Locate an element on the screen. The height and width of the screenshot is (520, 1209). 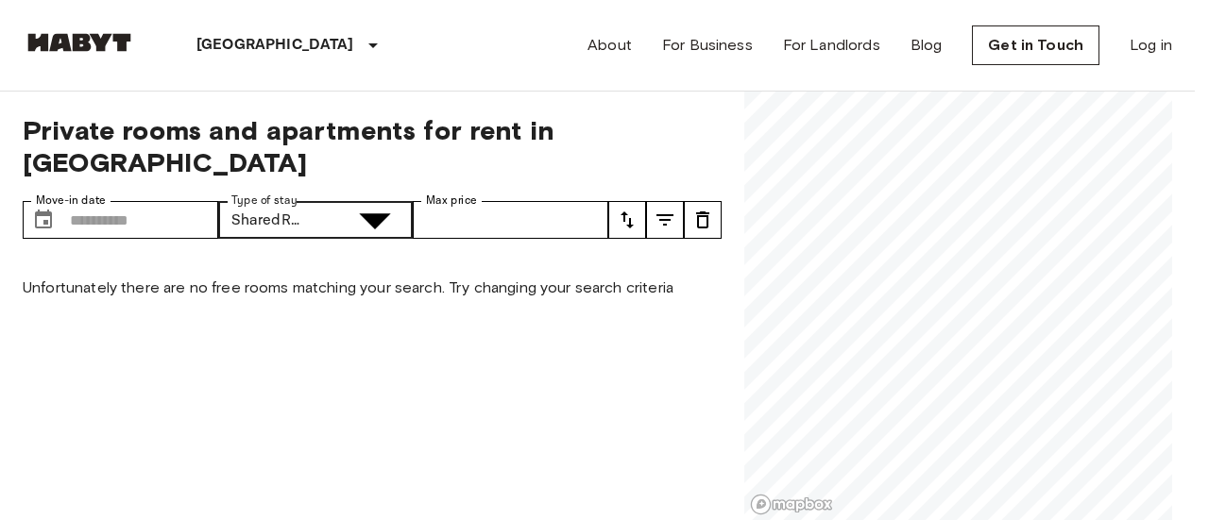
div: SharedRoom is located at coordinates (278, 220).